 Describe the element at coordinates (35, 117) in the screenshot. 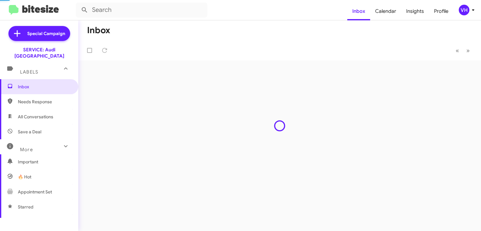

I see `span: All Conversations` at that location.